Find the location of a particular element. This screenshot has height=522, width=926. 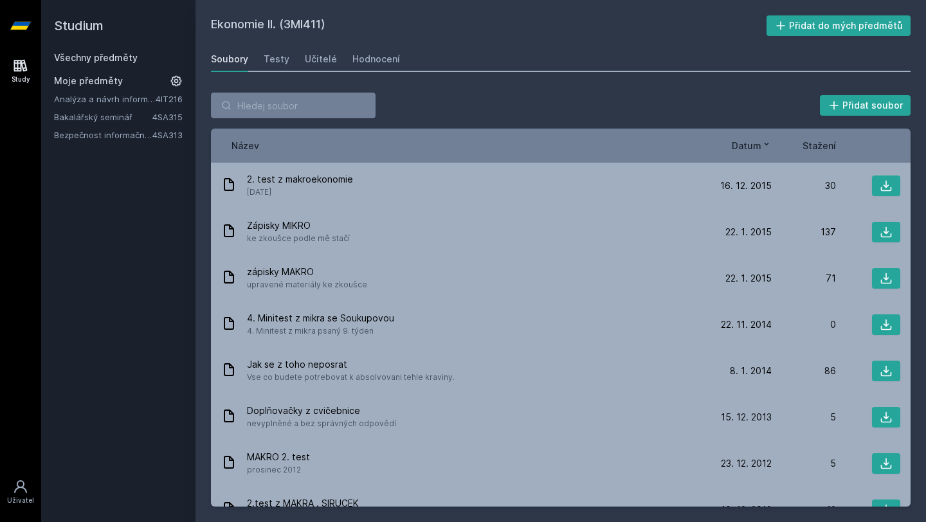

a: Učitelé is located at coordinates (321, 59).